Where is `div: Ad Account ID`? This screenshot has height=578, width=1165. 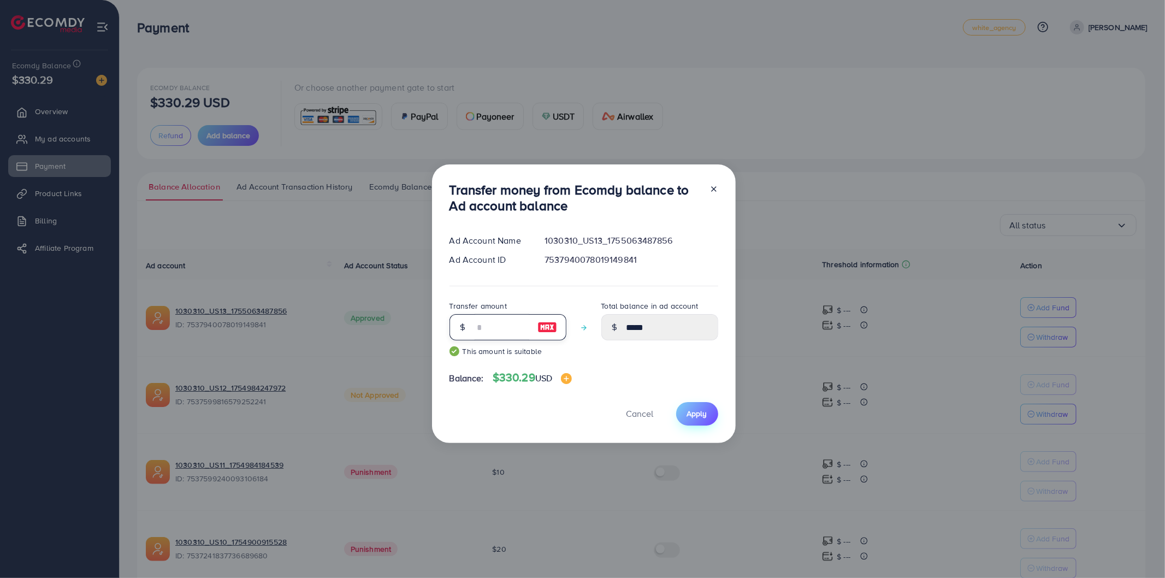 div: Ad Account ID is located at coordinates (488, 259).